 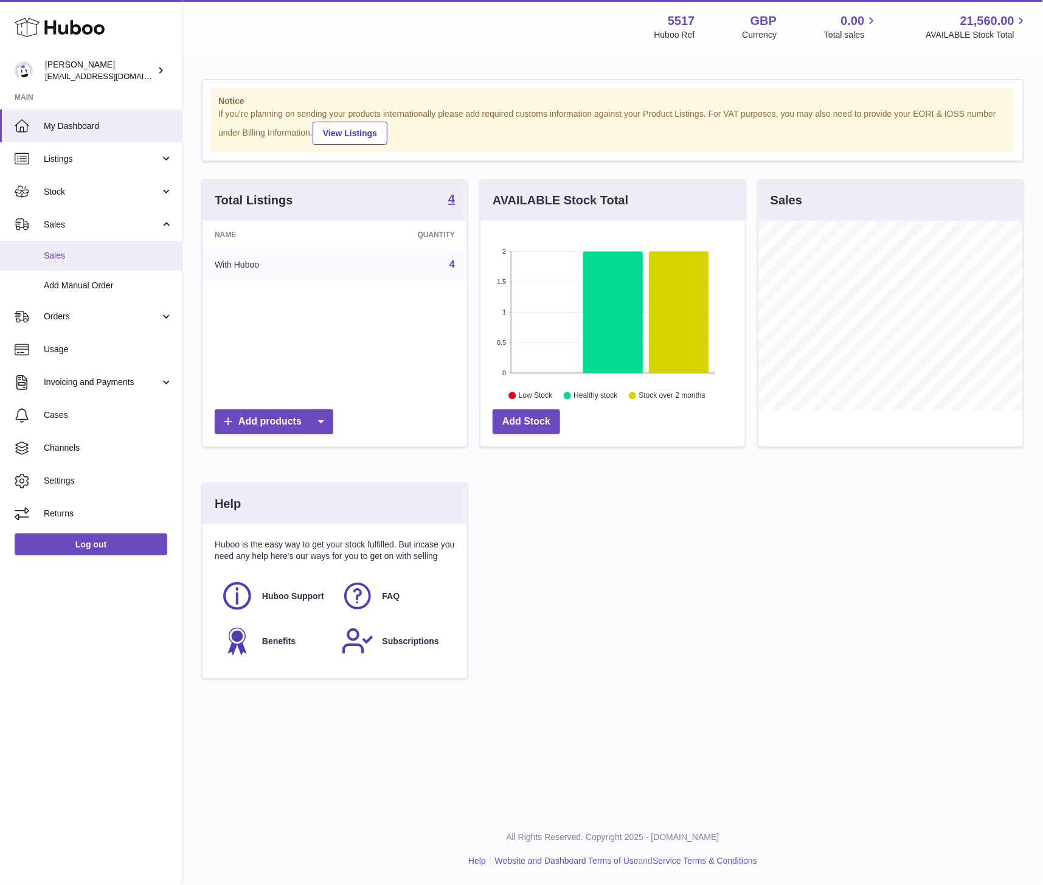 I want to click on div: Huboo Ref, so click(x=675, y=35).